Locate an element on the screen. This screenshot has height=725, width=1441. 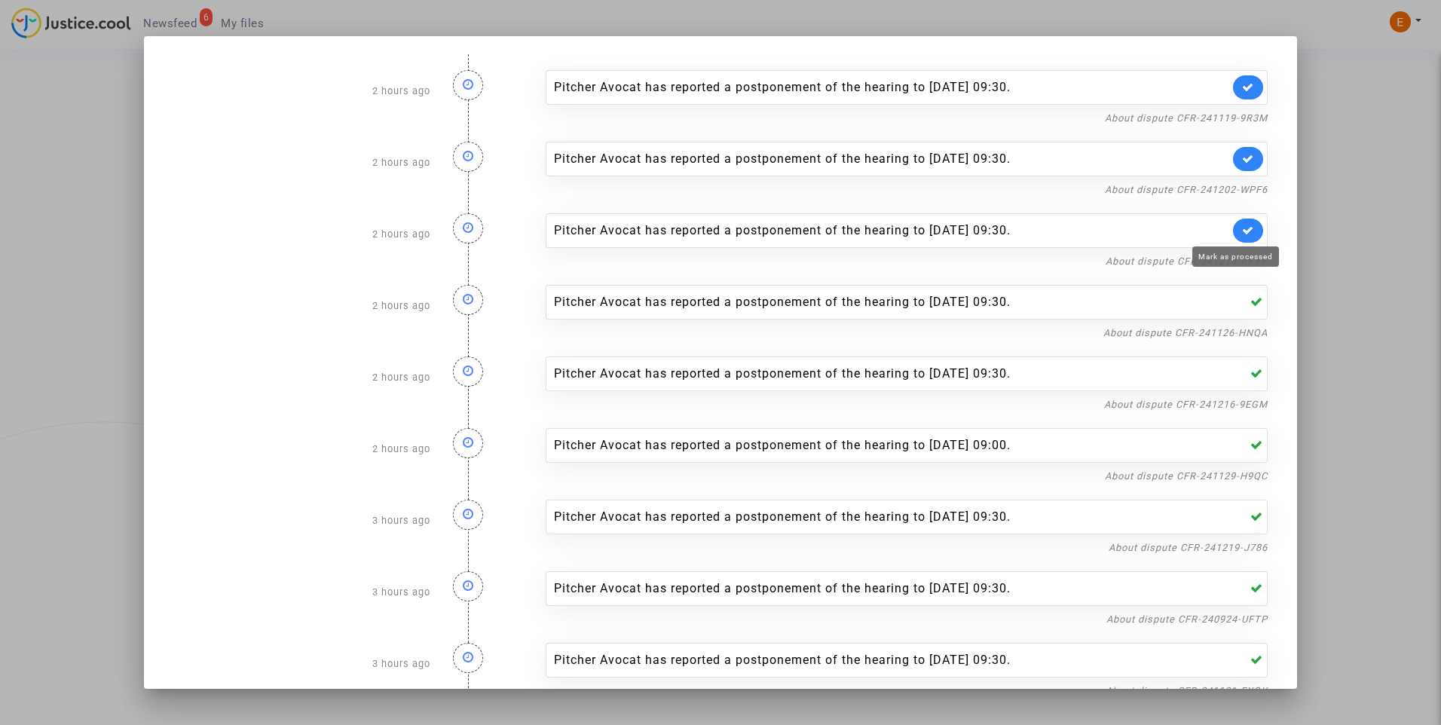
a: About dispute CFR-241126-HNQA is located at coordinates (1185, 332).